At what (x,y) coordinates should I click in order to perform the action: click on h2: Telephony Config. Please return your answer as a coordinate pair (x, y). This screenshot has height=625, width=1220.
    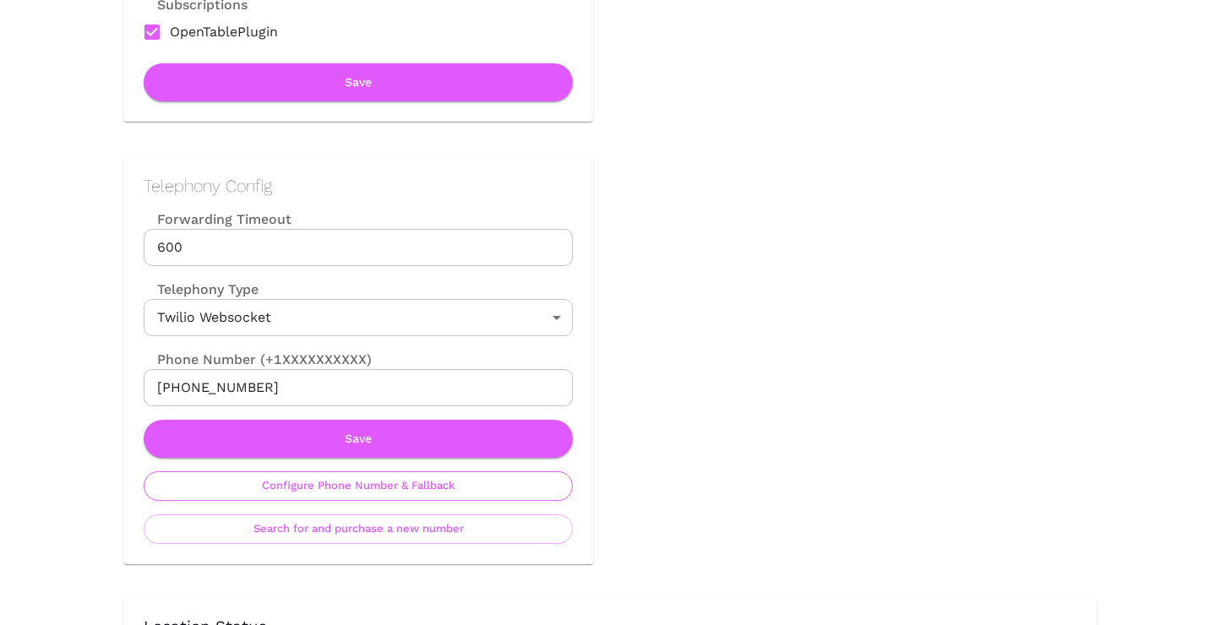
    Looking at the image, I should click on (358, 186).